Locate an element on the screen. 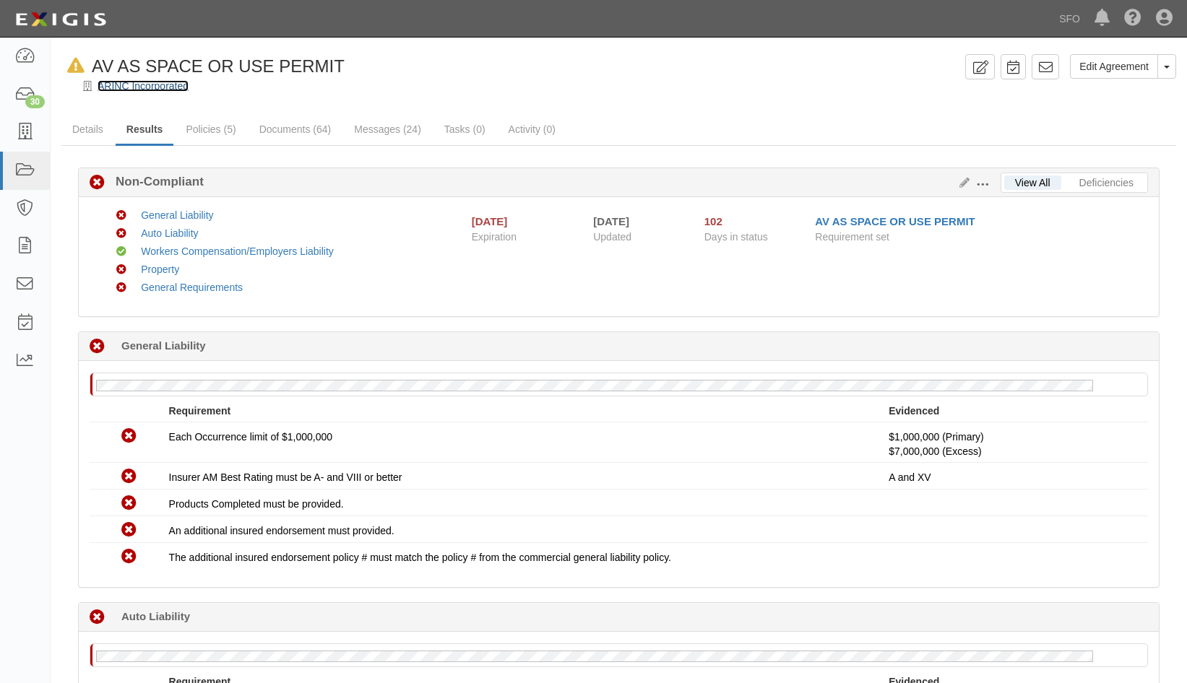  a: Deficiencies is located at coordinates (1106, 183).